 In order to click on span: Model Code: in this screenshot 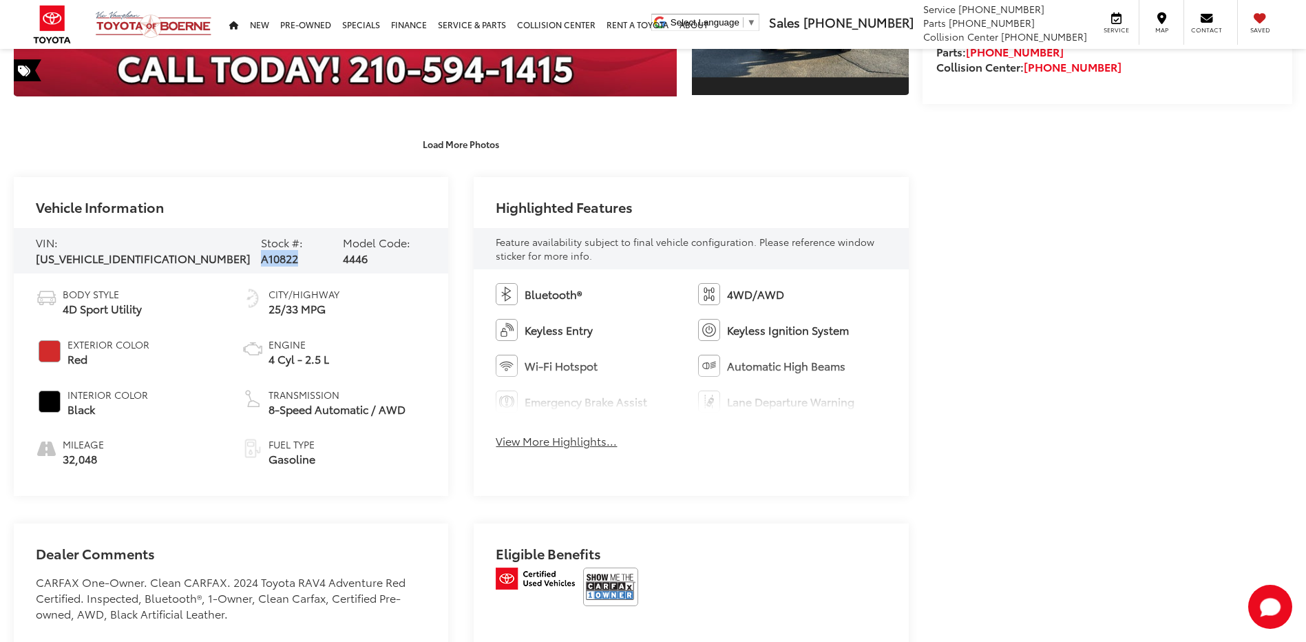, I will do `click(377, 242)`.